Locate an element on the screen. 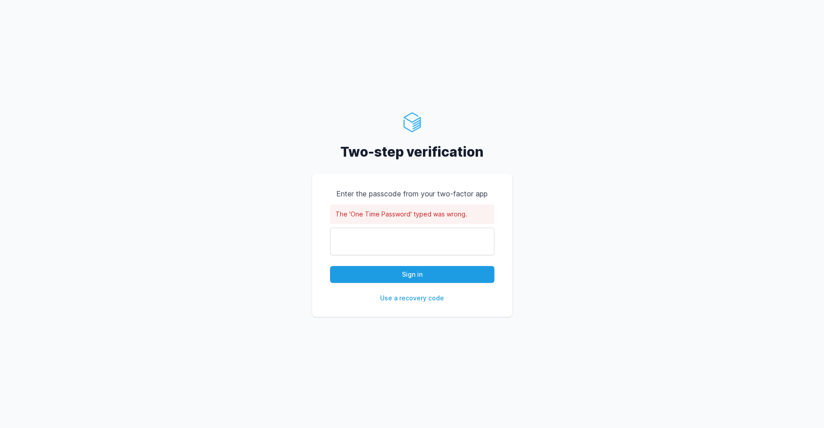 This screenshot has height=428, width=824. a: Use a recovery code is located at coordinates (412, 298).